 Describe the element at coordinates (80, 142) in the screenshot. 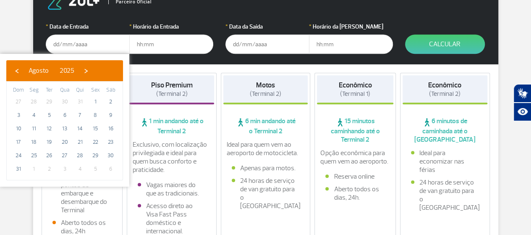

I see `span: 21` at that location.